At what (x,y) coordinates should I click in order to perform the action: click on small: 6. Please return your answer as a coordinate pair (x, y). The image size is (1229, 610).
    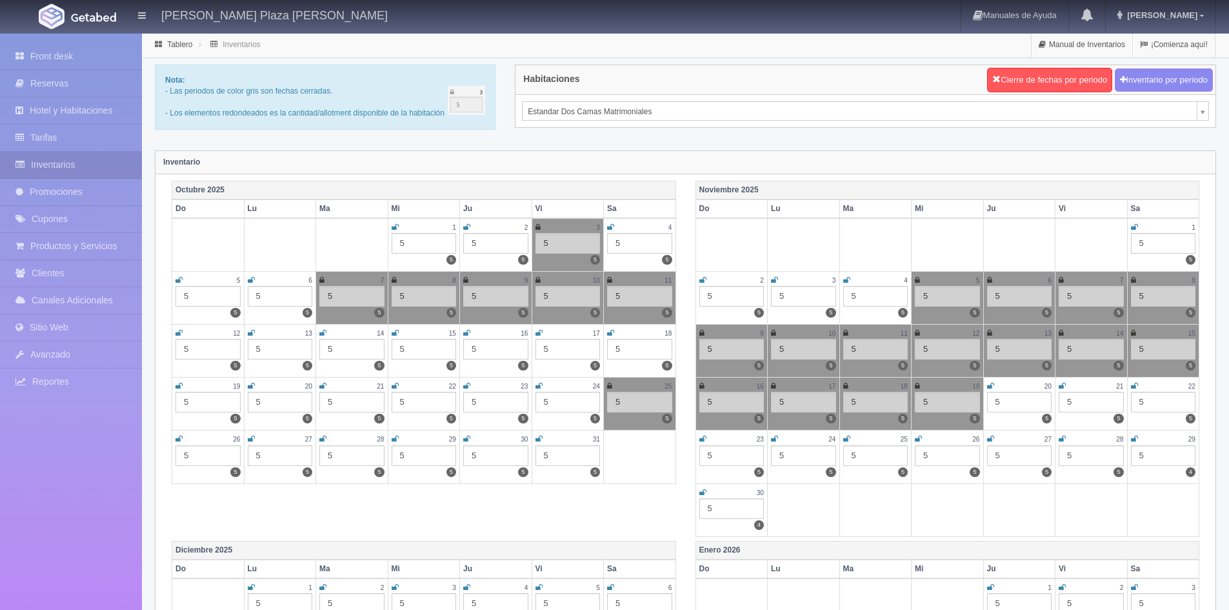
    Looking at the image, I should click on (671, 587).